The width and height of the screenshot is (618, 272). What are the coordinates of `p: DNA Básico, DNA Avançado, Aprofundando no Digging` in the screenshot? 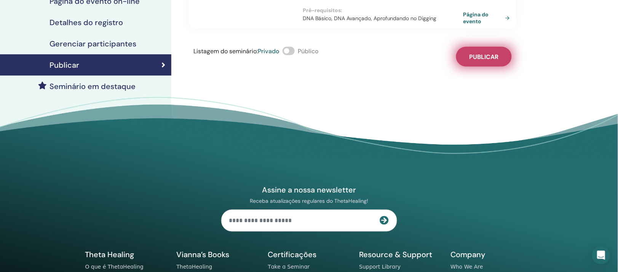 It's located at (383, 18).